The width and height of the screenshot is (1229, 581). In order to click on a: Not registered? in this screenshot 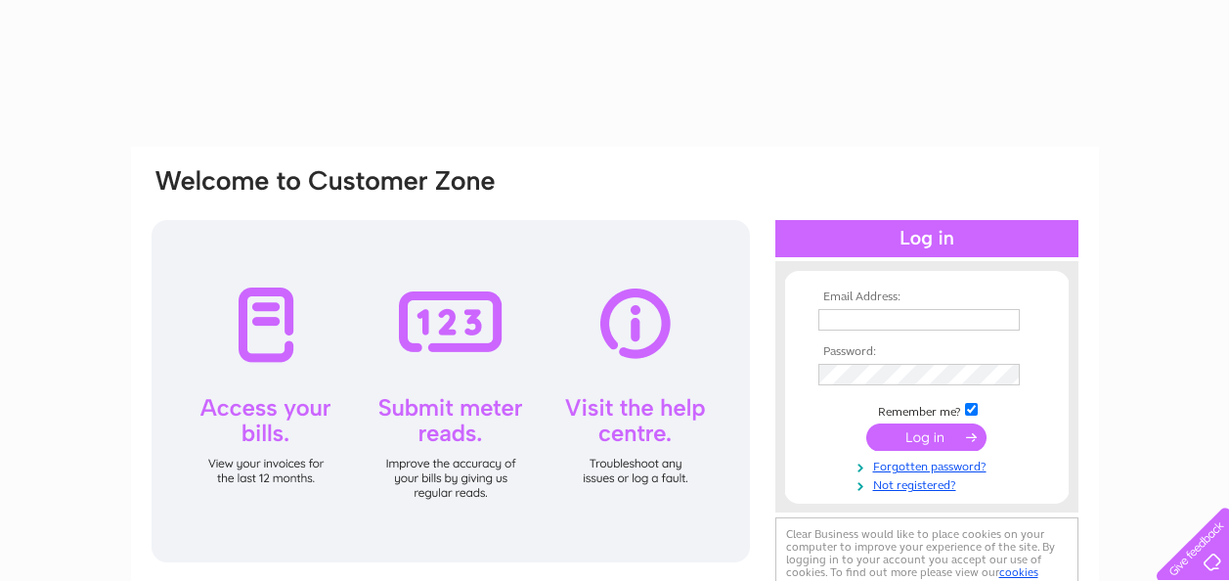, I will do `click(929, 483)`.